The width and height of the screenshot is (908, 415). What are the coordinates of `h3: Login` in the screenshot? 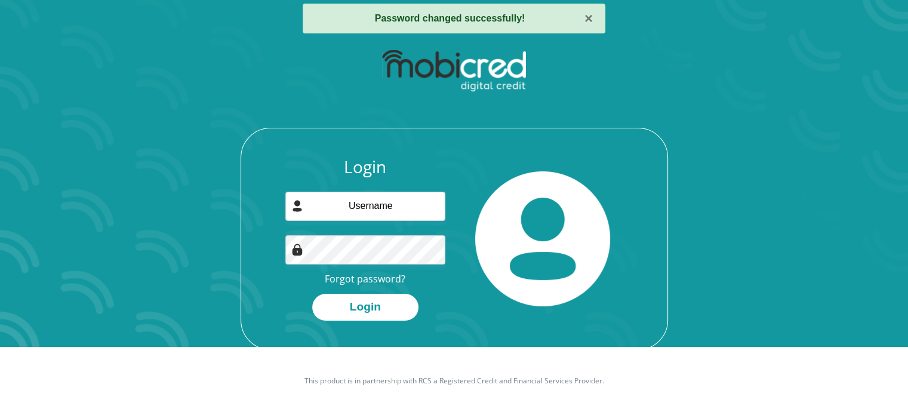 It's located at (365, 167).